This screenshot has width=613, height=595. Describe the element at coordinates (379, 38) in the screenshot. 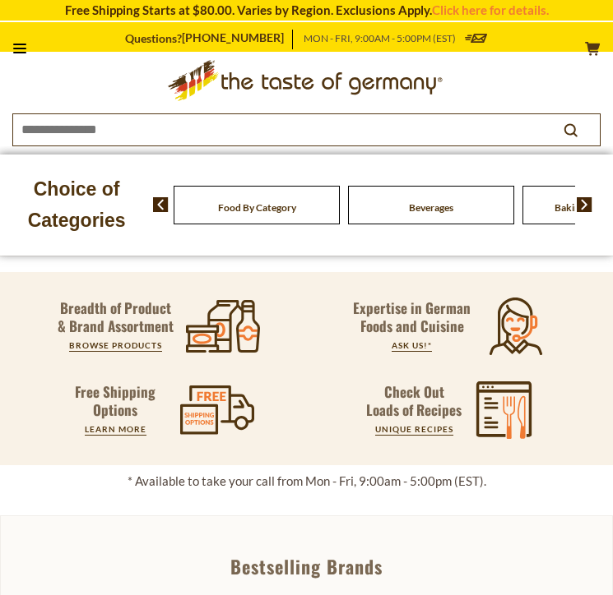

I see `span: MON - FRI, 9:00AM - 5:00PM (EST)` at that location.